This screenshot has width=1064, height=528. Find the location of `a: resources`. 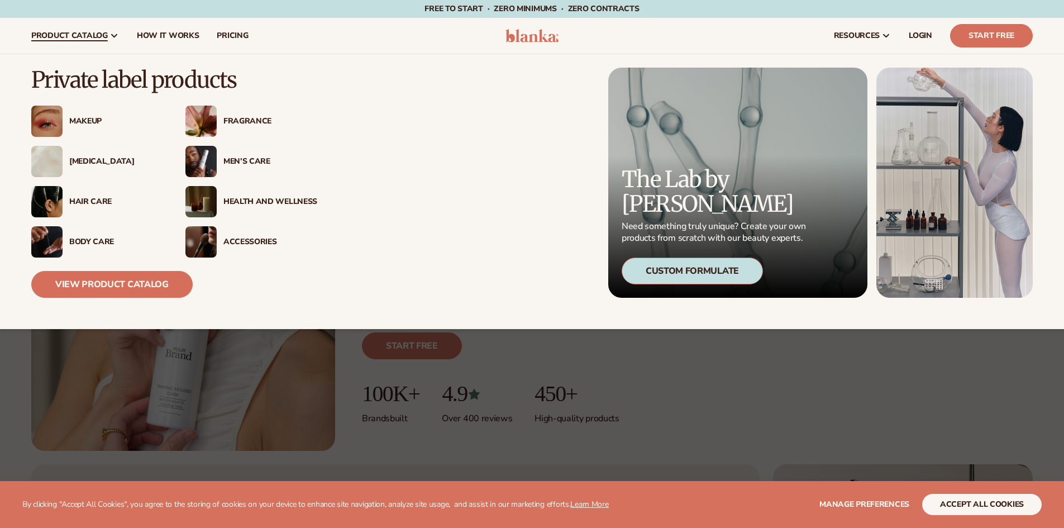

a: resources is located at coordinates (863, 36).